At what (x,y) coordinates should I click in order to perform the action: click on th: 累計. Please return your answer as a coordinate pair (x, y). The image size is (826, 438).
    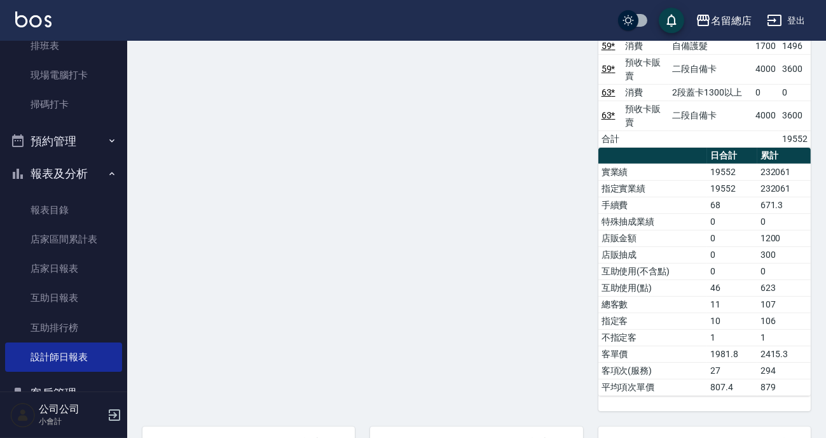
    Looking at the image, I should click on (784, 156).